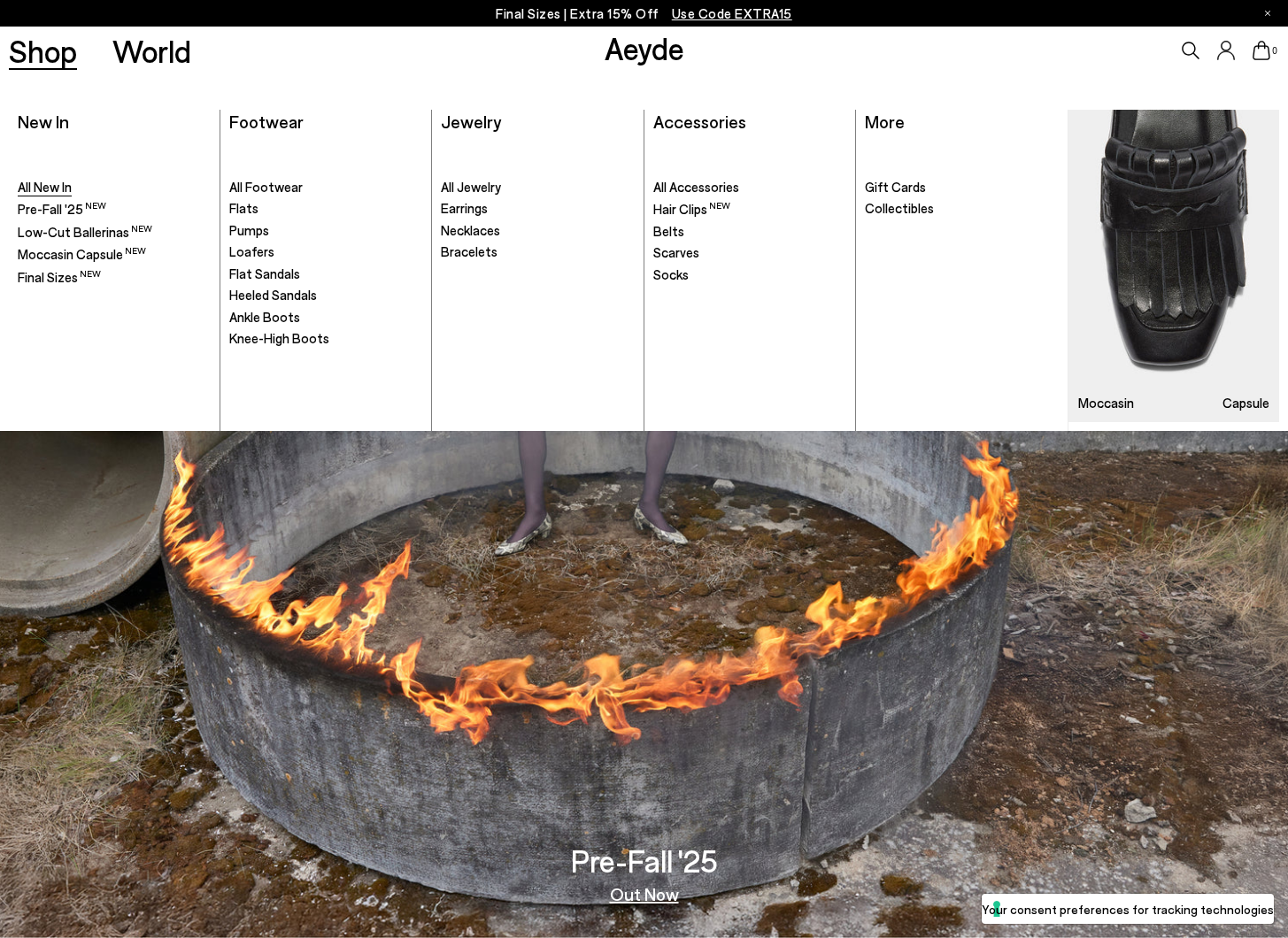 The width and height of the screenshot is (1288, 938). Describe the element at coordinates (326, 209) in the screenshot. I see `a: Flats` at that location.